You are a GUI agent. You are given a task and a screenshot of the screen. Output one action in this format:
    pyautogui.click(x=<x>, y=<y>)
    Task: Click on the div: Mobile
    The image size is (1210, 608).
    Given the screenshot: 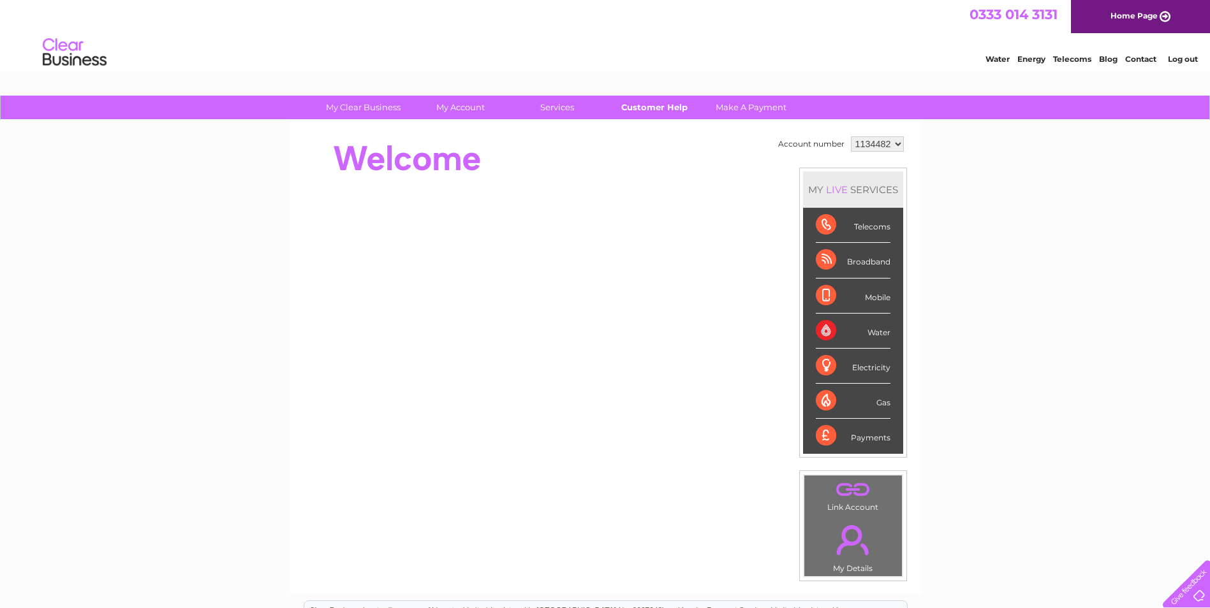 What is the action you would take?
    pyautogui.click(x=853, y=296)
    